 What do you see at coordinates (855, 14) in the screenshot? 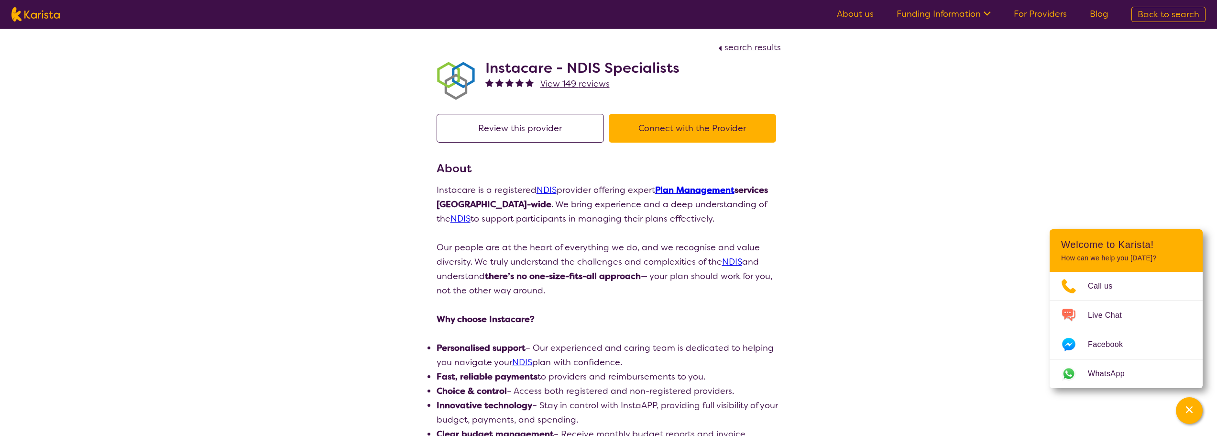
I see `a: About us` at bounding box center [855, 14].